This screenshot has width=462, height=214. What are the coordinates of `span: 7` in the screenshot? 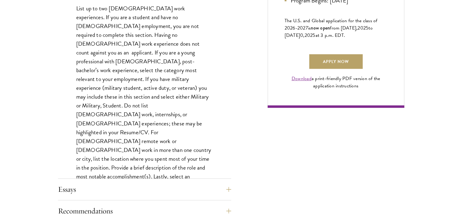 It's located at (307, 28).